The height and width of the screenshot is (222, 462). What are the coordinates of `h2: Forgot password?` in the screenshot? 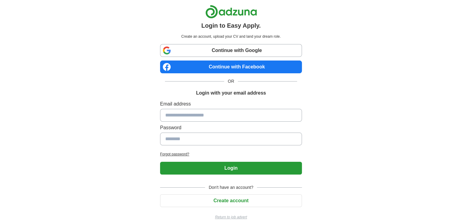 It's located at (231, 154).